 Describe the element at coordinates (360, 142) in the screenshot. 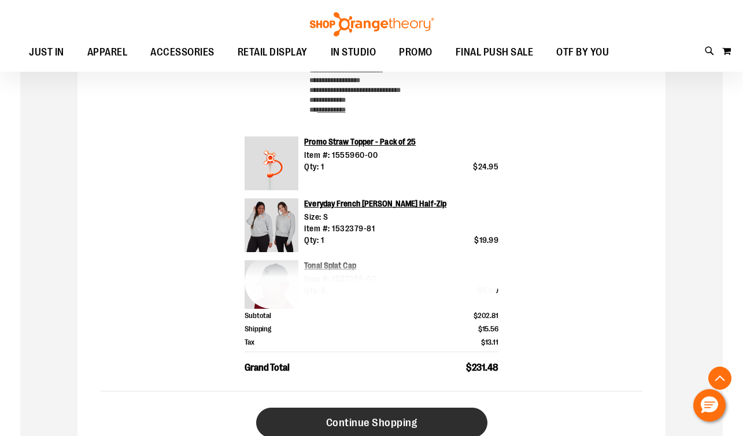

I see `a: Promo Straw Topper - Pack of 25` at that location.